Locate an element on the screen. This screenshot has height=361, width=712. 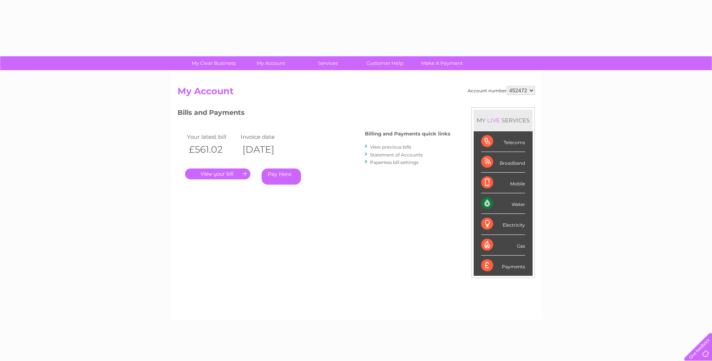
a: Pay Here is located at coordinates (281, 177).